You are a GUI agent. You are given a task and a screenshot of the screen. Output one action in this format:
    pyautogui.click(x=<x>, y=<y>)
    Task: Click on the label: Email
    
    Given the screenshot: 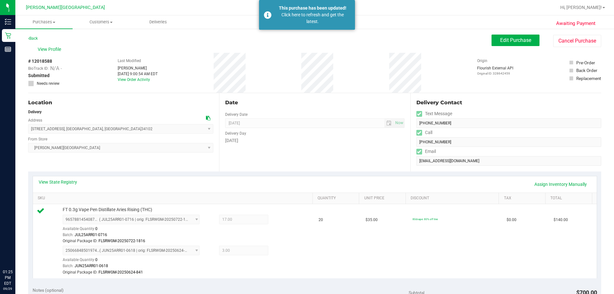 What is the action you would take?
    pyautogui.click(x=426, y=151)
    